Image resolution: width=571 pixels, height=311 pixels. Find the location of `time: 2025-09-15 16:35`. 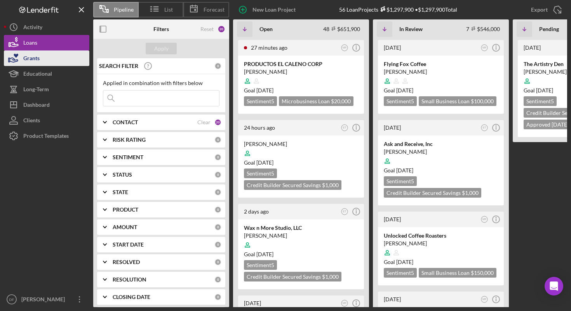

time: 2025-09-15 16:35 is located at coordinates (392, 219).